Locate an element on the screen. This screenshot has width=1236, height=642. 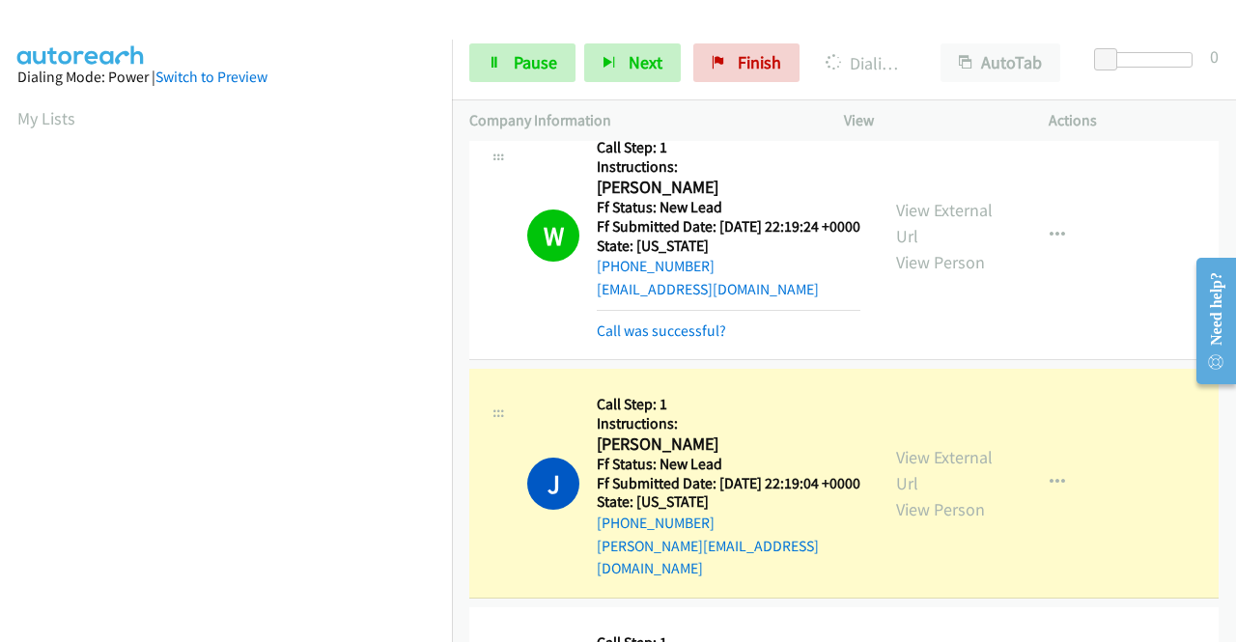
p: View is located at coordinates (929, 121).